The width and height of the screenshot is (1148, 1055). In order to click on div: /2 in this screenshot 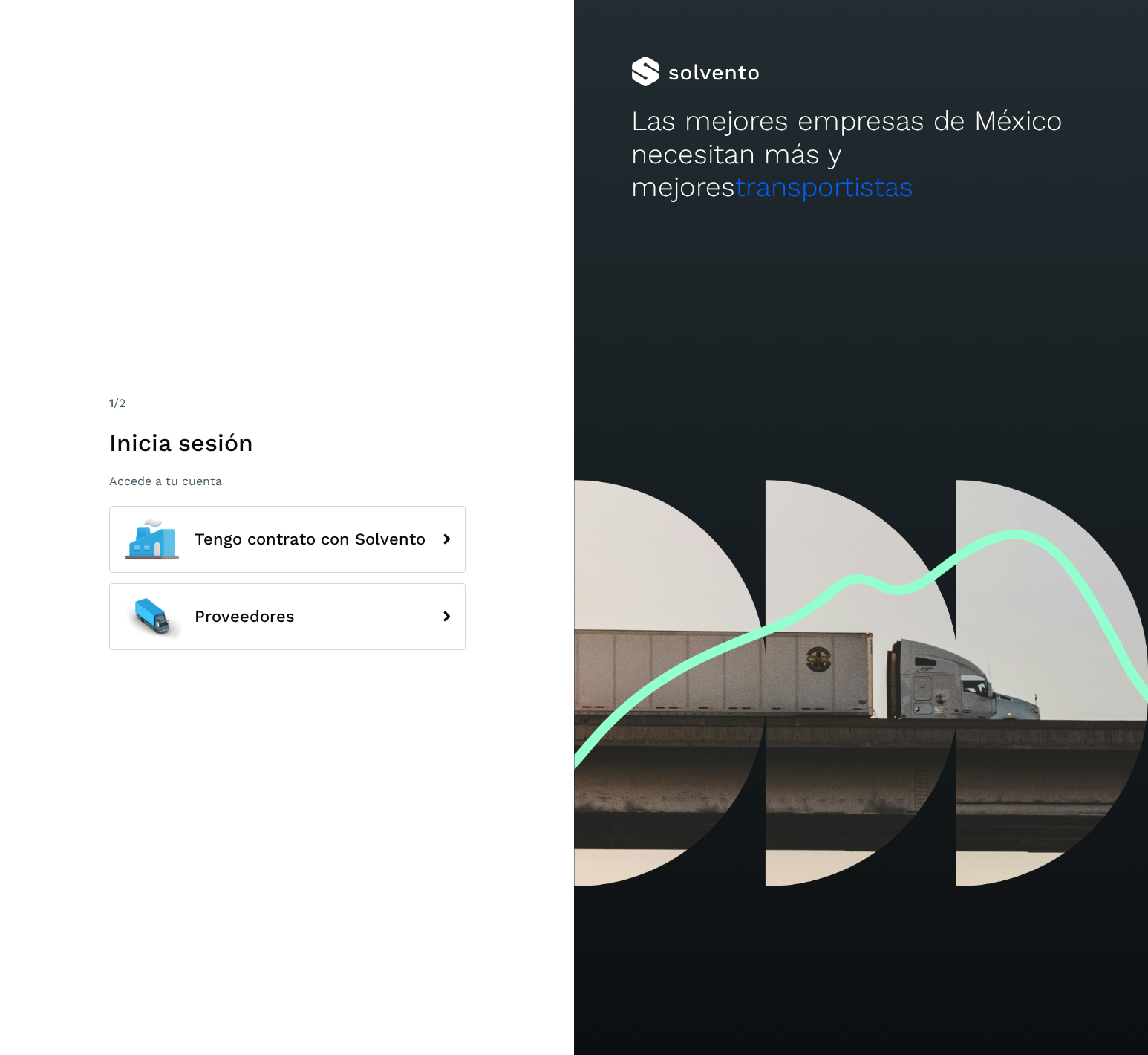, I will do `click(287, 403)`.